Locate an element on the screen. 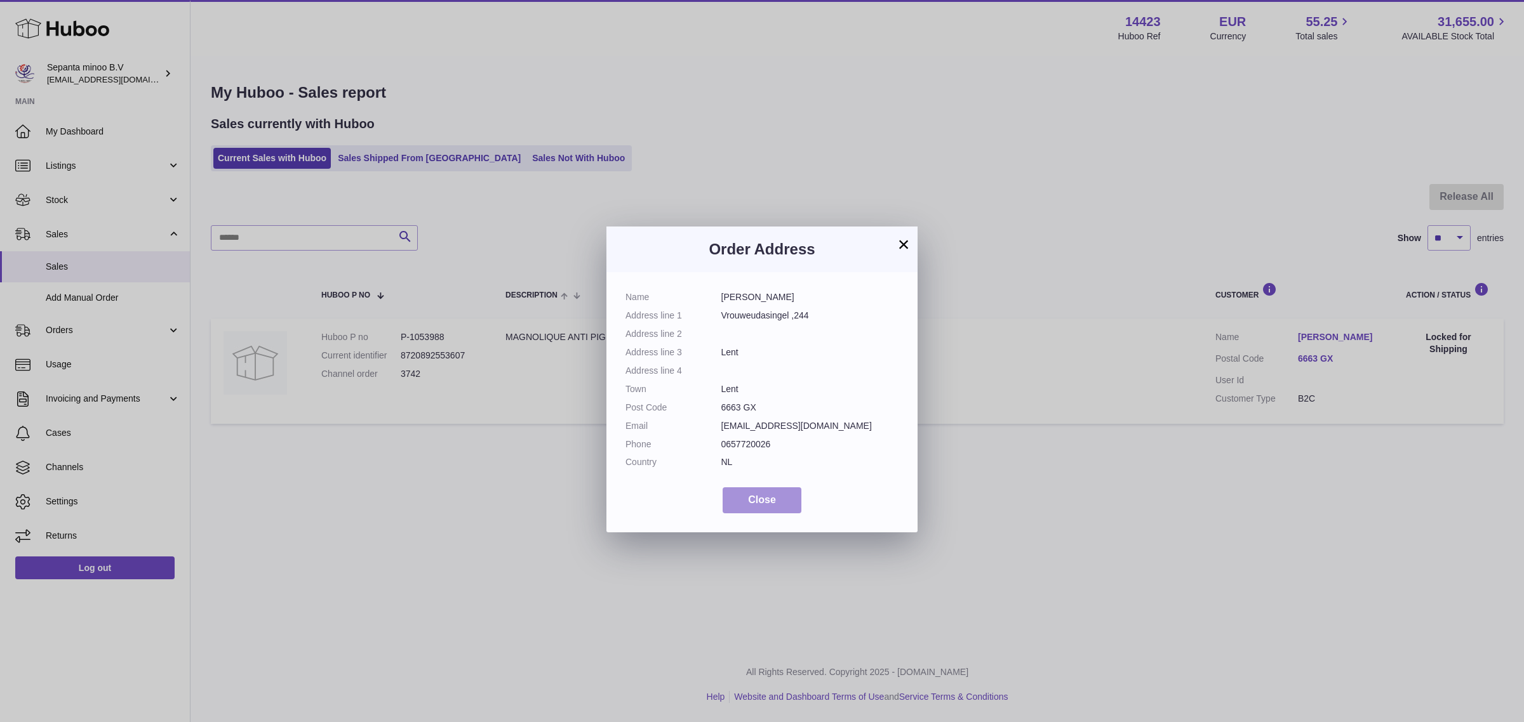 This screenshot has width=1524, height=722. dt: Phone is located at coordinates (673, 444).